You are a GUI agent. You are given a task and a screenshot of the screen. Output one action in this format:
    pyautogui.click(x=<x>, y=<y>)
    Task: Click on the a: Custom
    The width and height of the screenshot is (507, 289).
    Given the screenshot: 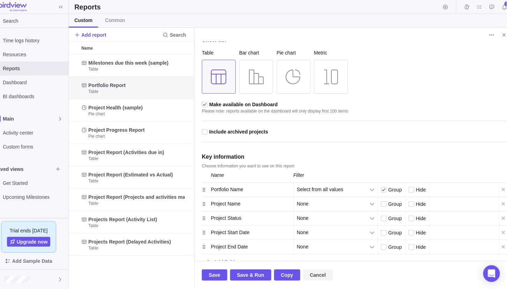 What is the action you would take?
    pyautogui.click(x=83, y=21)
    